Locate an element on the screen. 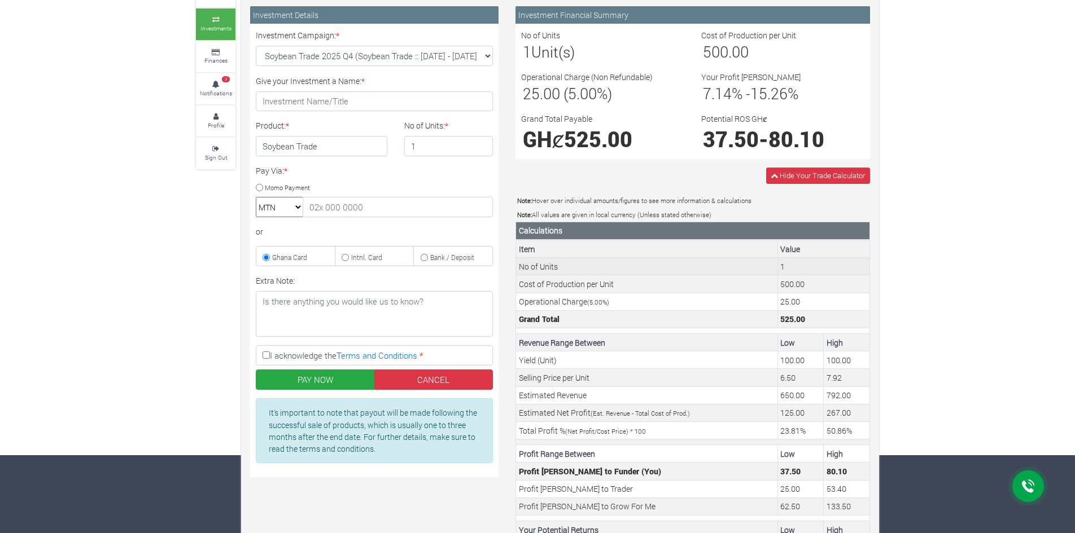  small: Finances is located at coordinates (216, 60).